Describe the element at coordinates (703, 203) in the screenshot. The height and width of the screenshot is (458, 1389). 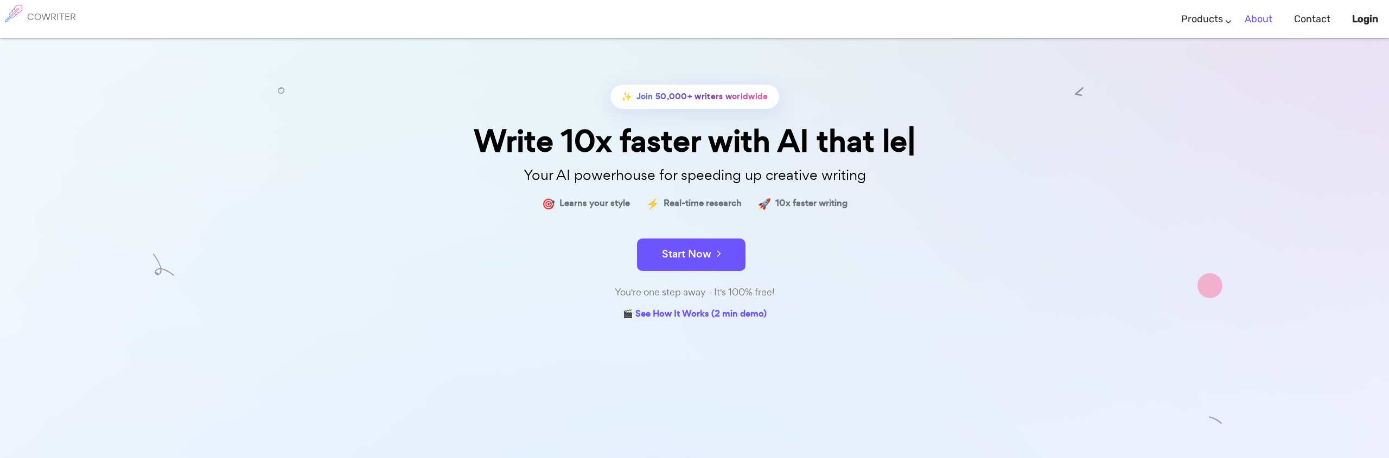
I see `span: Real-time research` at that location.